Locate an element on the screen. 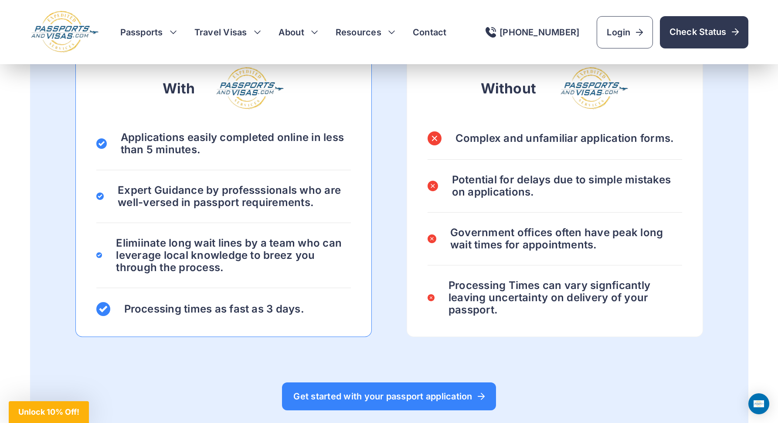 The height and width of the screenshot is (423, 778). span: Login is located at coordinates (625, 32).